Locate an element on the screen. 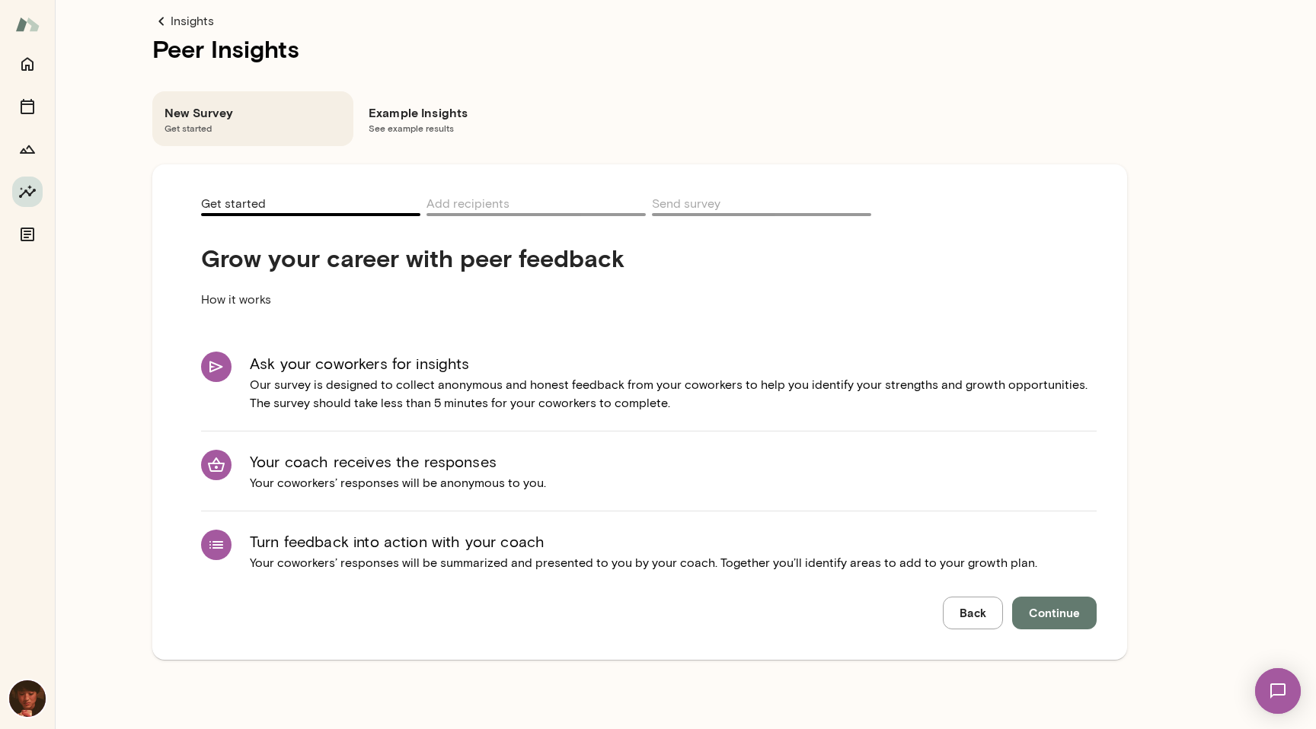 The height and width of the screenshot is (729, 1316). button: Sessions is located at coordinates (27, 107).